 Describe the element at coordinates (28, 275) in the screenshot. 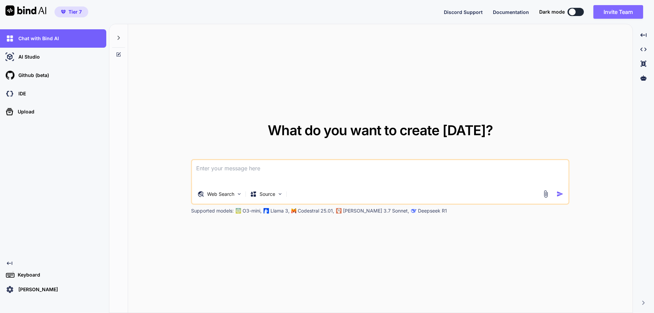

I see `p: Keyboard` at that location.